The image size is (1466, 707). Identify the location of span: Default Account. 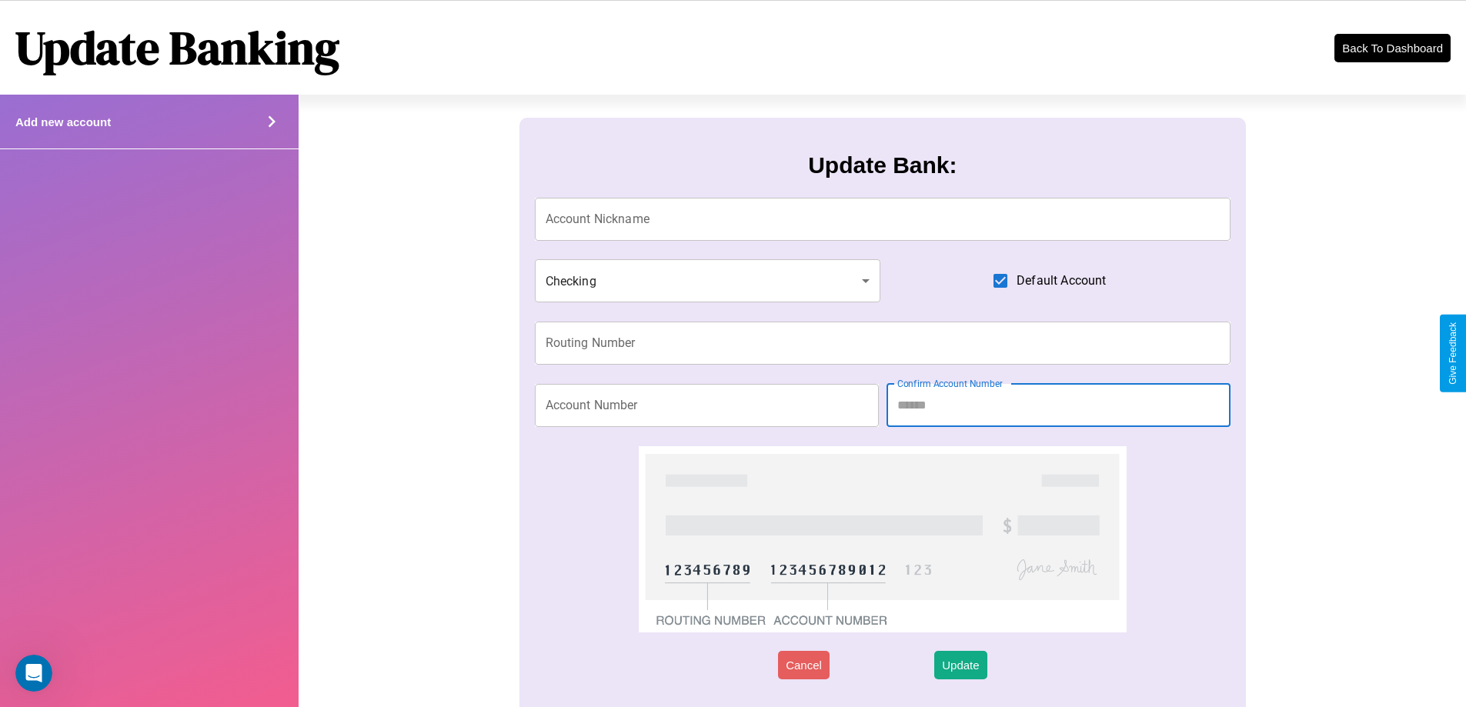
(1061, 281).